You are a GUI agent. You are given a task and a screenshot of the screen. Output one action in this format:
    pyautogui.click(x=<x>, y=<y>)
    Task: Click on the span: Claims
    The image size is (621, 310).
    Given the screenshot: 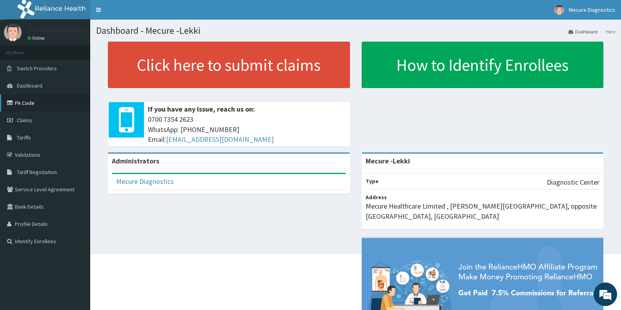 What is the action you would take?
    pyautogui.click(x=24, y=120)
    